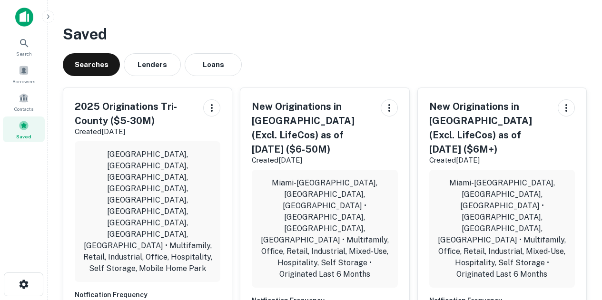  Describe the element at coordinates (24, 54) in the screenshot. I see `span: Search` at that location.